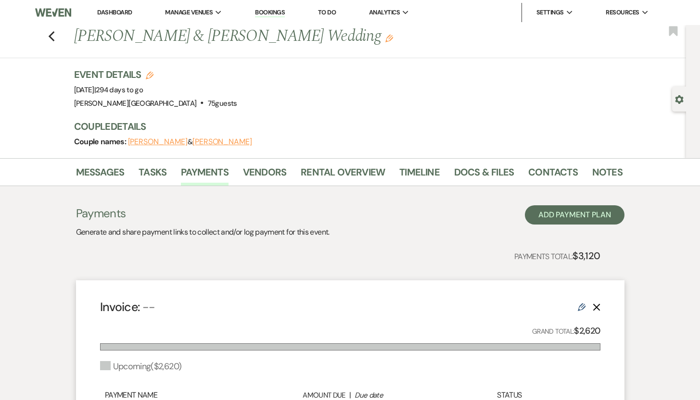  What do you see at coordinates (155, 75) in the screenshot?
I see `h3: Event Details` at bounding box center [155, 75].